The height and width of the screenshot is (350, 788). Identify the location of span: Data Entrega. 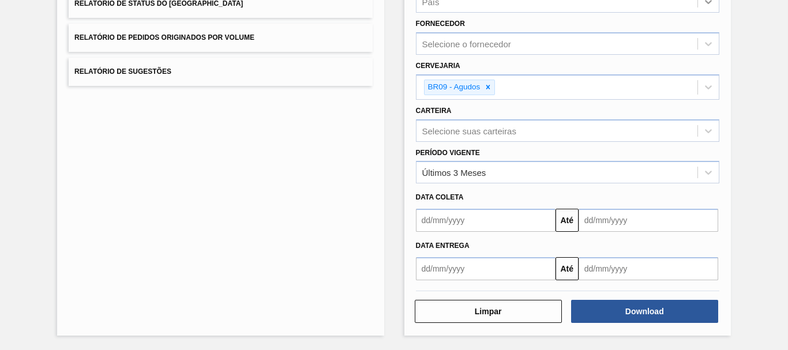
(443, 246).